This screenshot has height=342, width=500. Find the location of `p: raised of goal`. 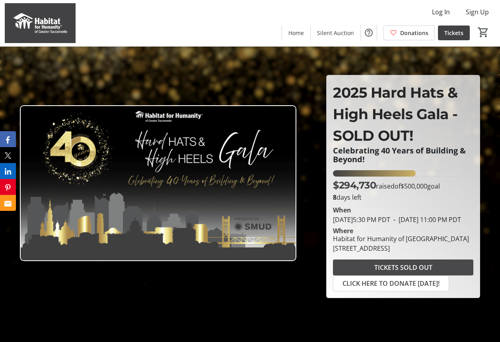

p: raised of goal is located at coordinates (387, 185).